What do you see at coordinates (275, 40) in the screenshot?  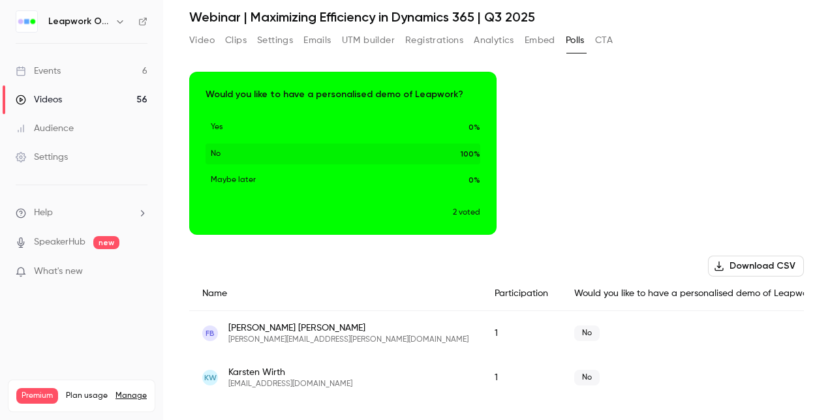 I see `button: Settings` at bounding box center [275, 40].